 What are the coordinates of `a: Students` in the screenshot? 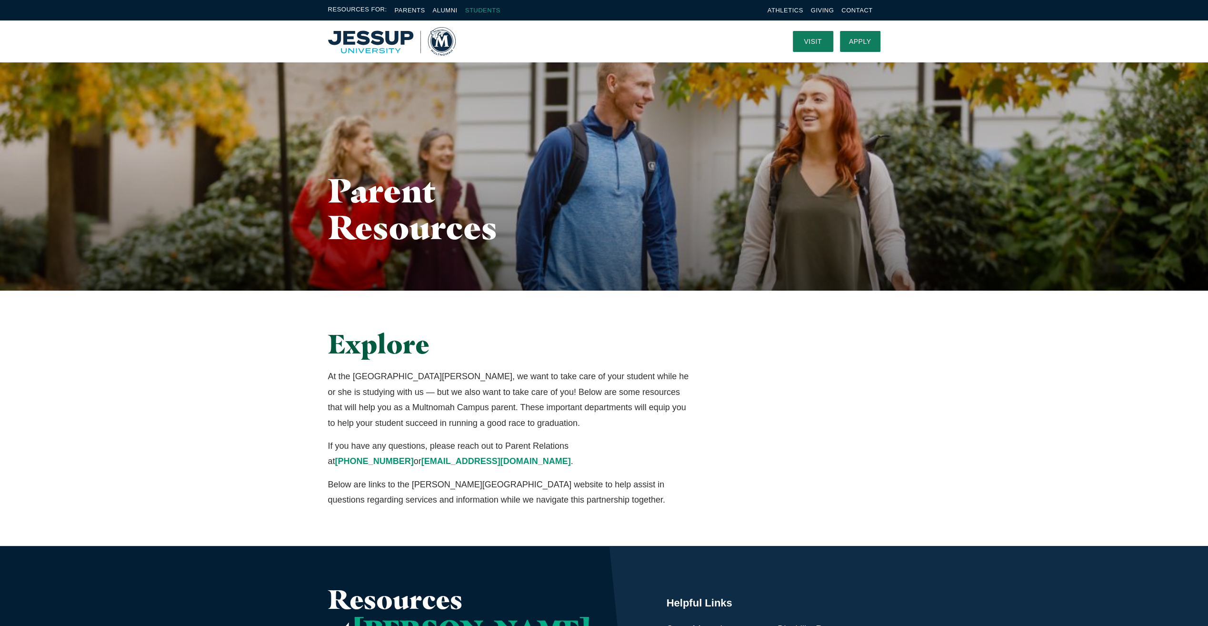 It's located at (483, 10).